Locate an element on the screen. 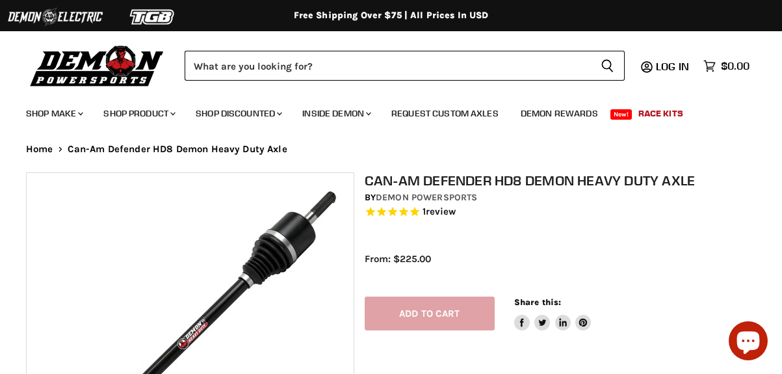  h1: Can-Am Defender HD8 Demon Heavy Duty Axle is located at coordinates (565, 180).